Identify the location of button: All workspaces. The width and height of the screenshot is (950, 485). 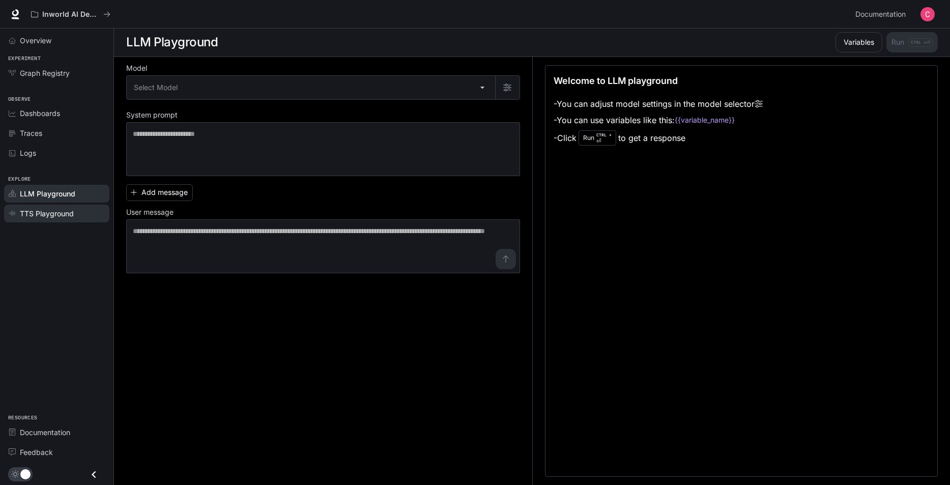
(71, 14).